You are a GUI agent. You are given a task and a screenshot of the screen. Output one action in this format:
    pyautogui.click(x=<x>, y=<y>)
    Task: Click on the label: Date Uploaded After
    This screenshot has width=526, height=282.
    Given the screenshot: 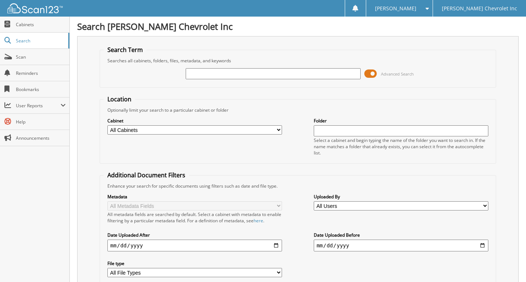 What is the action you would take?
    pyautogui.click(x=195, y=235)
    